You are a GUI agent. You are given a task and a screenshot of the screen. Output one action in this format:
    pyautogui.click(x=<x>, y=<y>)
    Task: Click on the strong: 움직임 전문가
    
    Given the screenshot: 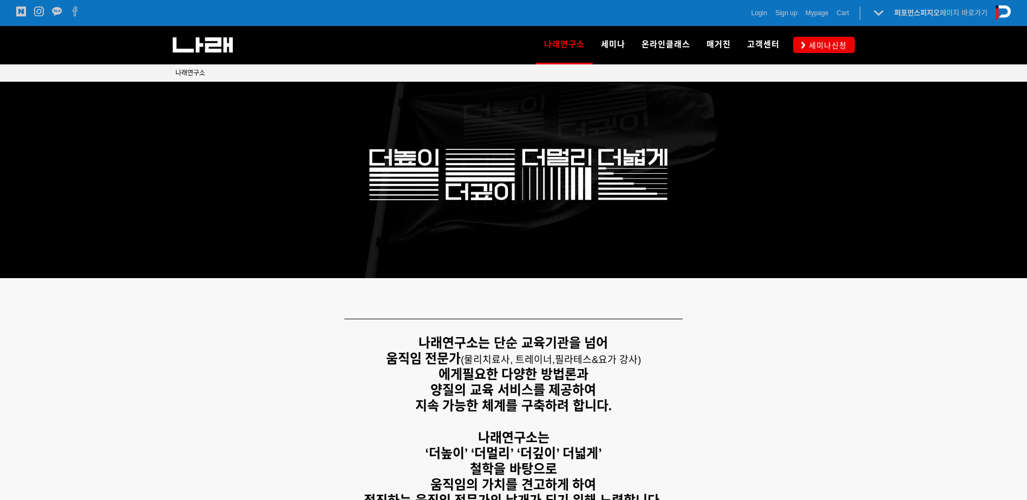 What is the action you would take?
    pyautogui.click(x=423, y=358)
    